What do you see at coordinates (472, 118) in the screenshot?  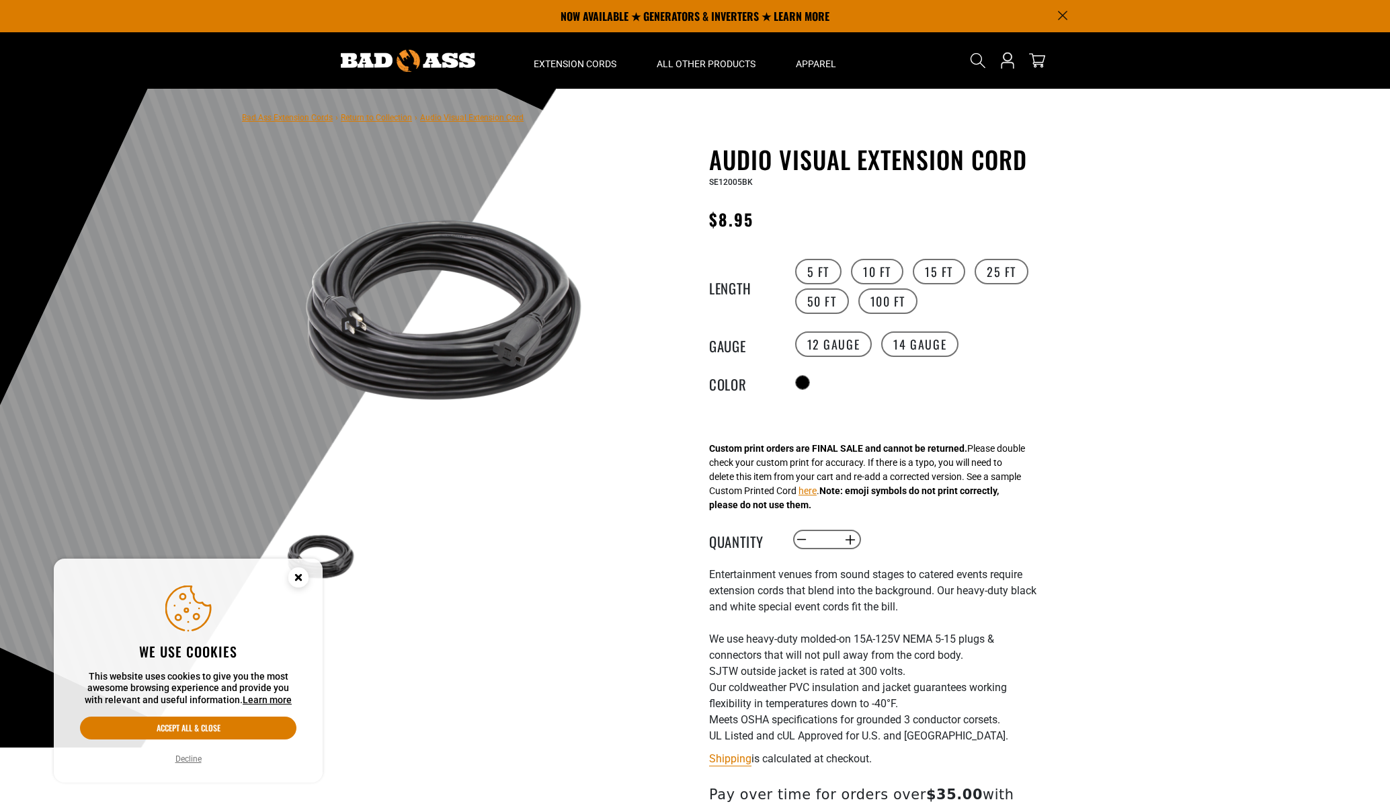 I see `span: Audio Visual Extension Cord` at bounding box center [472, 118].